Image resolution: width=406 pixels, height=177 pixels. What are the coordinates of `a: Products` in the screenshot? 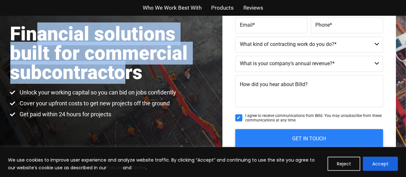 It's located at (222, 8).